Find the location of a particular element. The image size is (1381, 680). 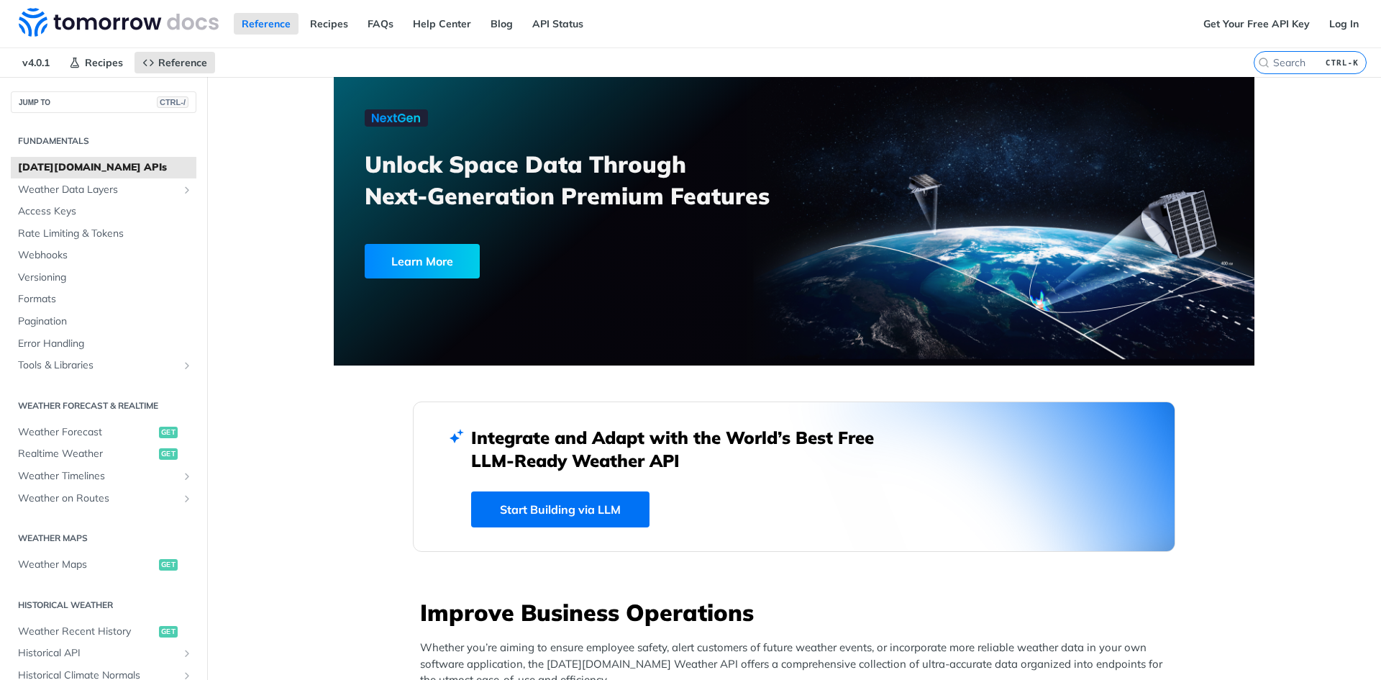

a: Get Your Free API Key is located at coordinates (1257, 24).